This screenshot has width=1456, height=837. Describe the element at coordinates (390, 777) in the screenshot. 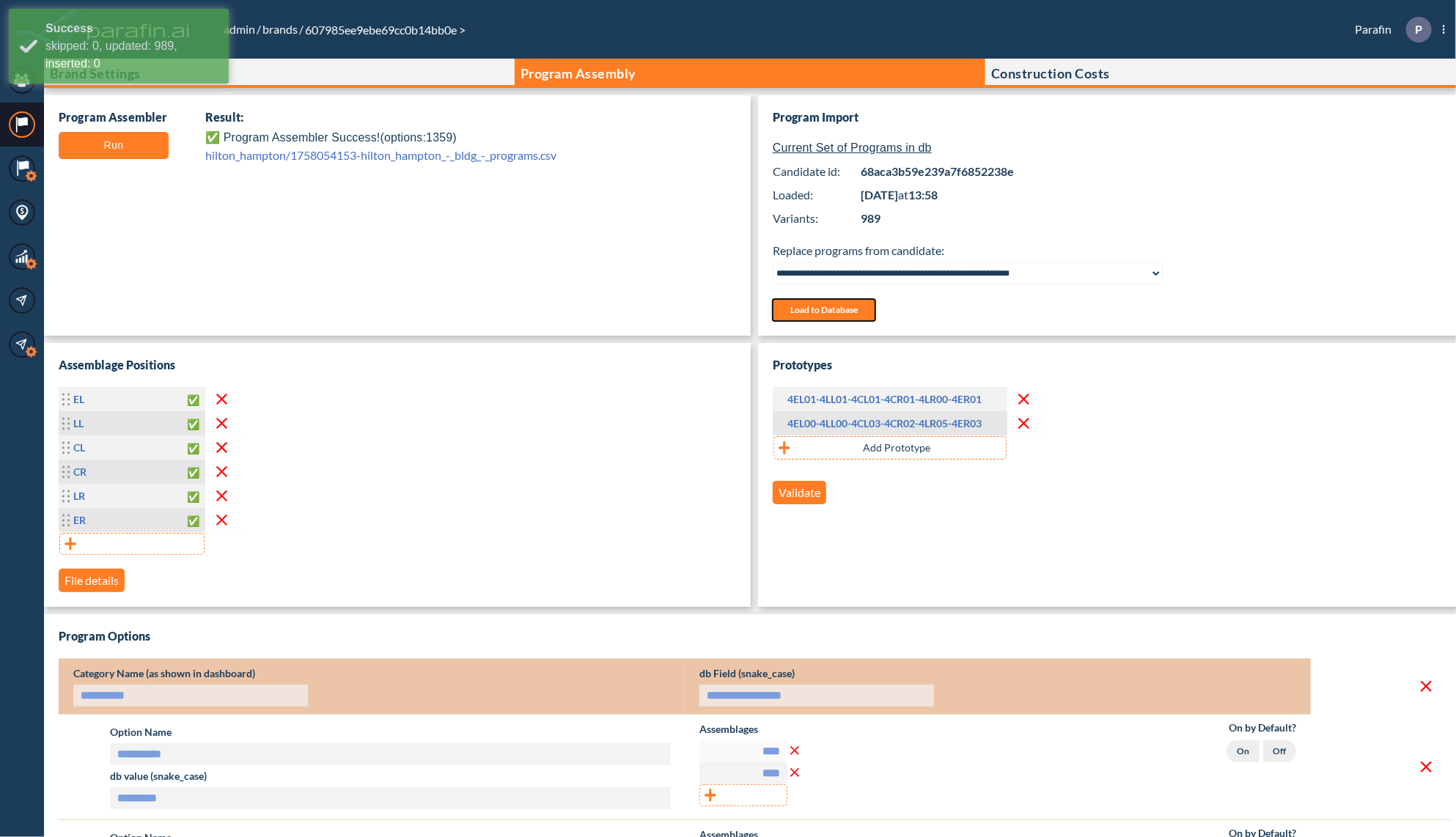

I see `p: db value (snake_case)` at that location.